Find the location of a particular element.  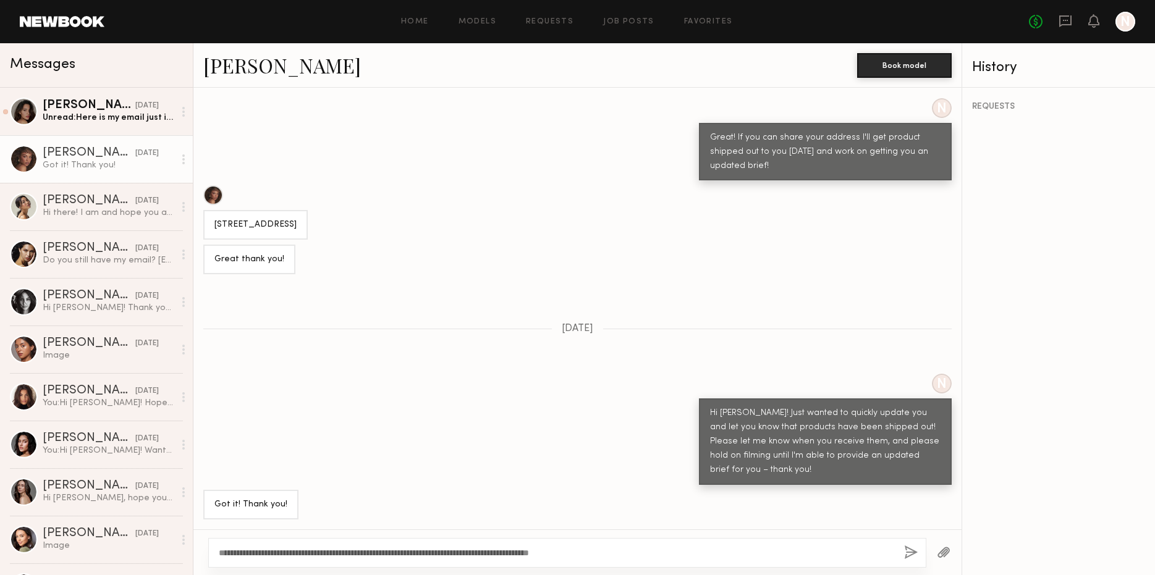

span: Messages is located at coordinates (43, 64).